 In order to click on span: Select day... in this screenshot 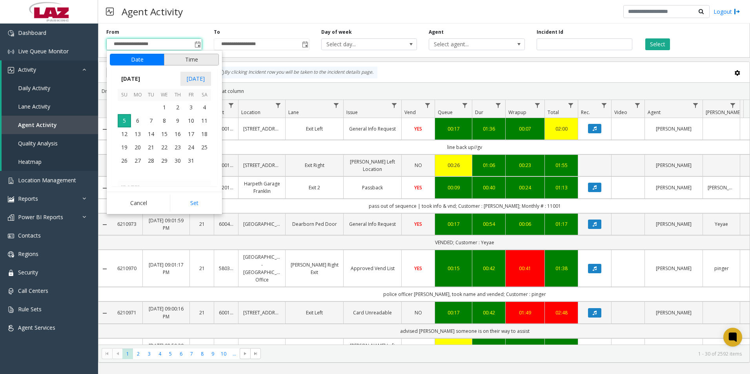, I will do `click(360, 44)`.